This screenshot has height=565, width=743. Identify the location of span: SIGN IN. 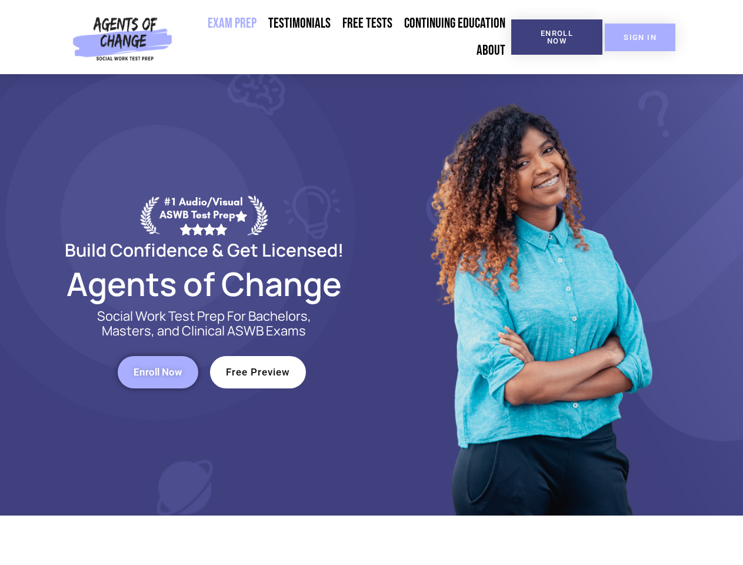
(640, 37).